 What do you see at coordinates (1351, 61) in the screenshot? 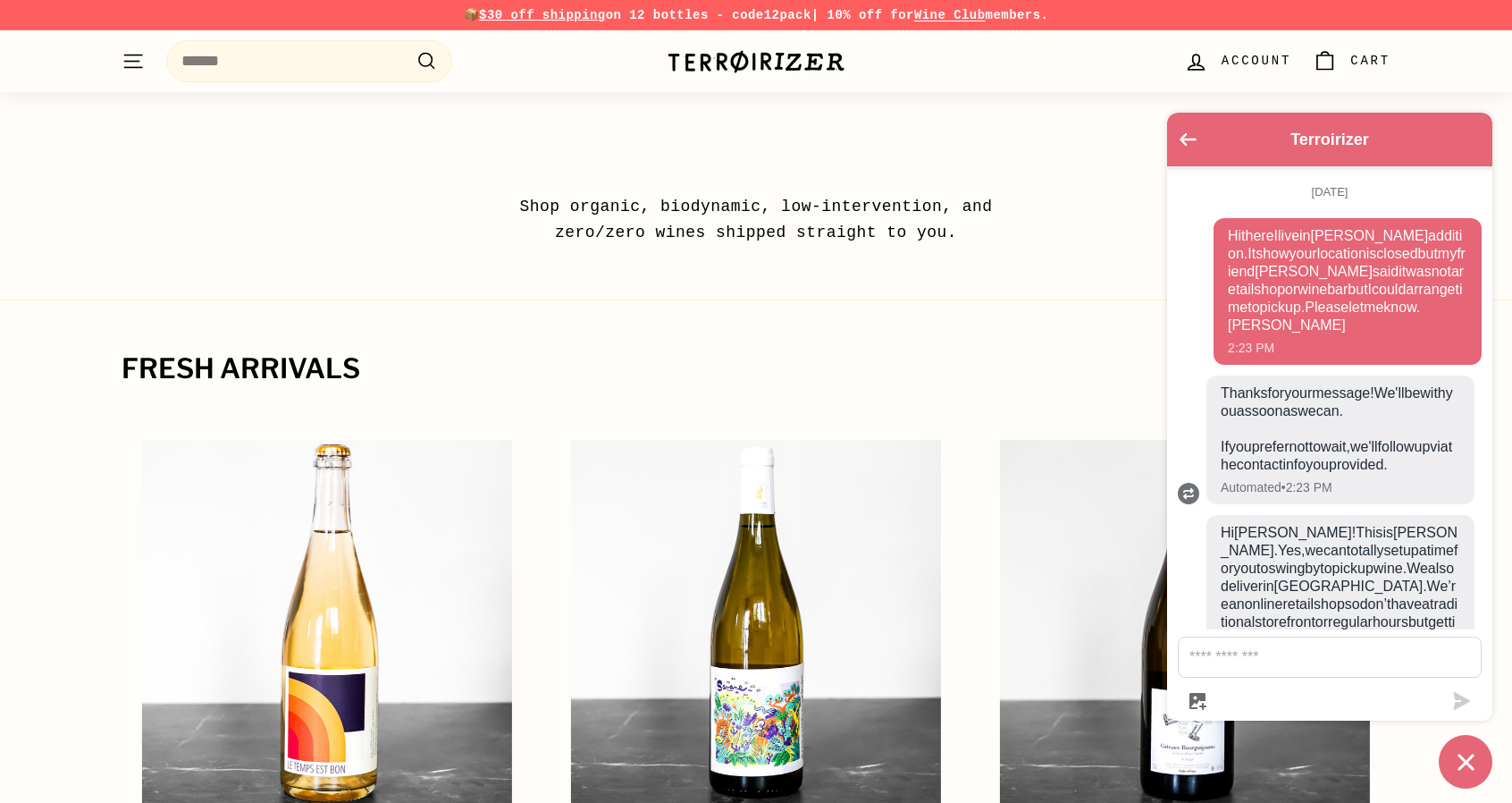
I see `a: Cart` at bounding box center [1351, 61].